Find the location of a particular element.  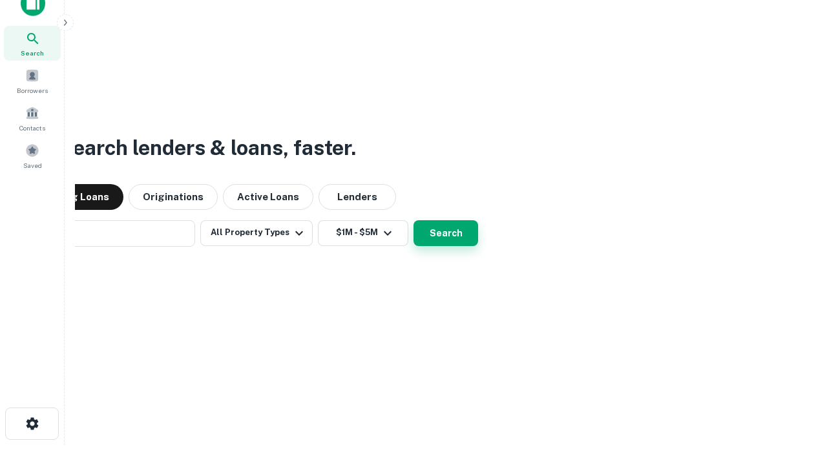

div: Contacts is located at coordinates (32, 118).